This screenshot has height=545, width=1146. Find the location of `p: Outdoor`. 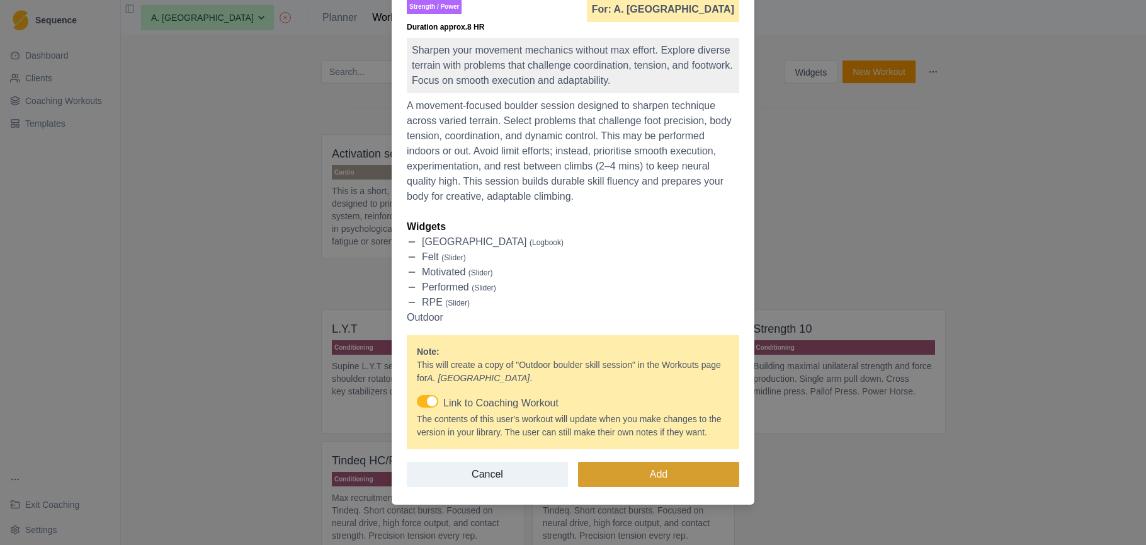

p: Outdoor is located at coordinates (573, 317).